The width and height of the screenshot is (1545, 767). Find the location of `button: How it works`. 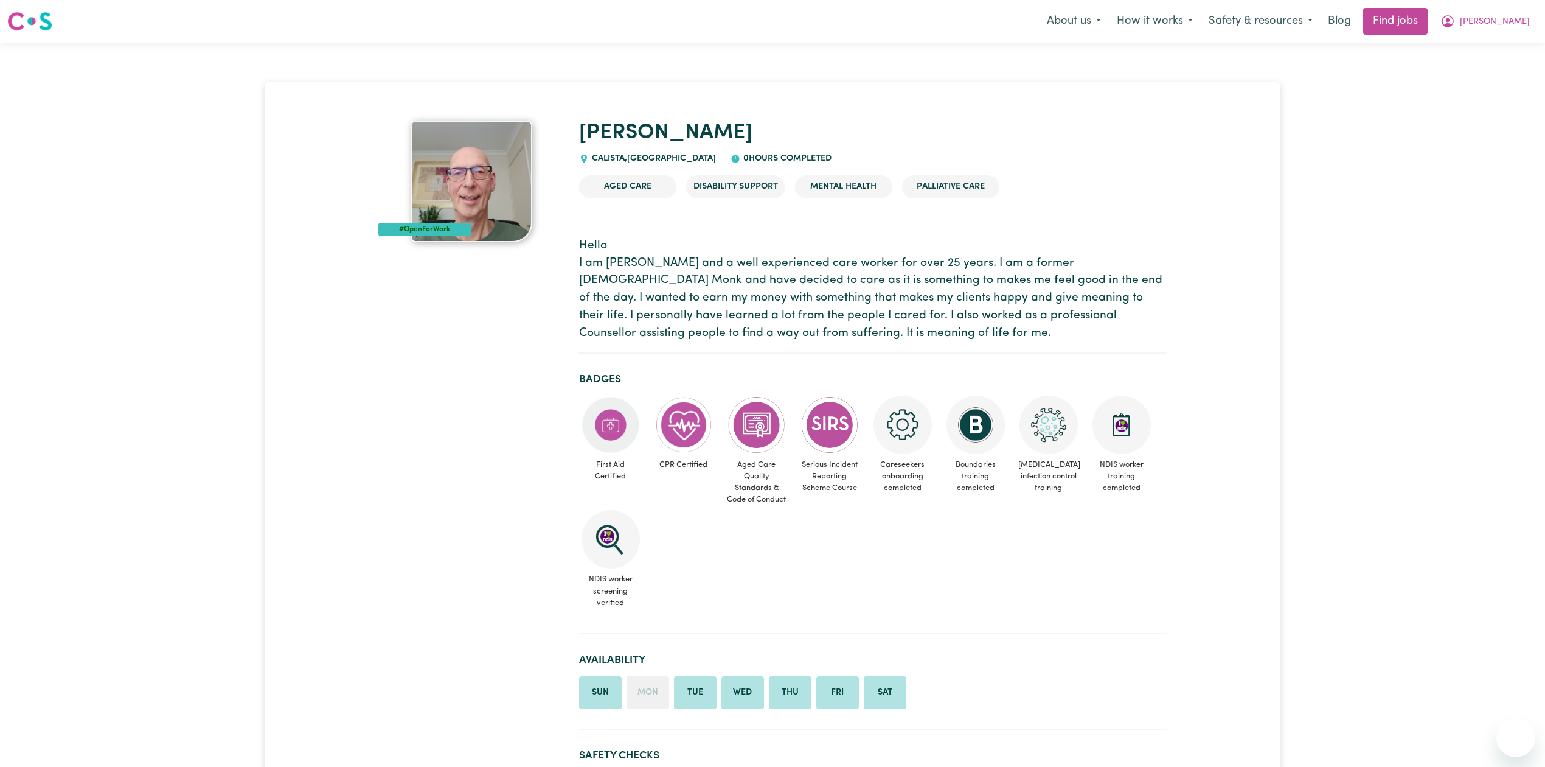

button: How it works is located at coordinates (1155, 21).